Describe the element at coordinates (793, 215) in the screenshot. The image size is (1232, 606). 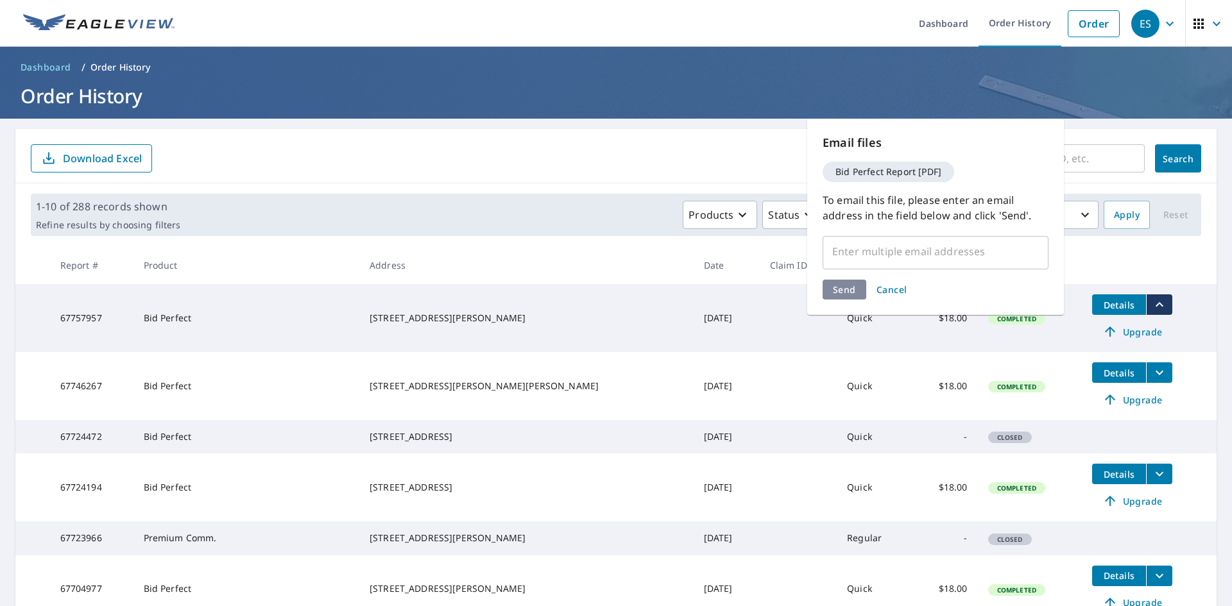
I see `button: Status` at that location.